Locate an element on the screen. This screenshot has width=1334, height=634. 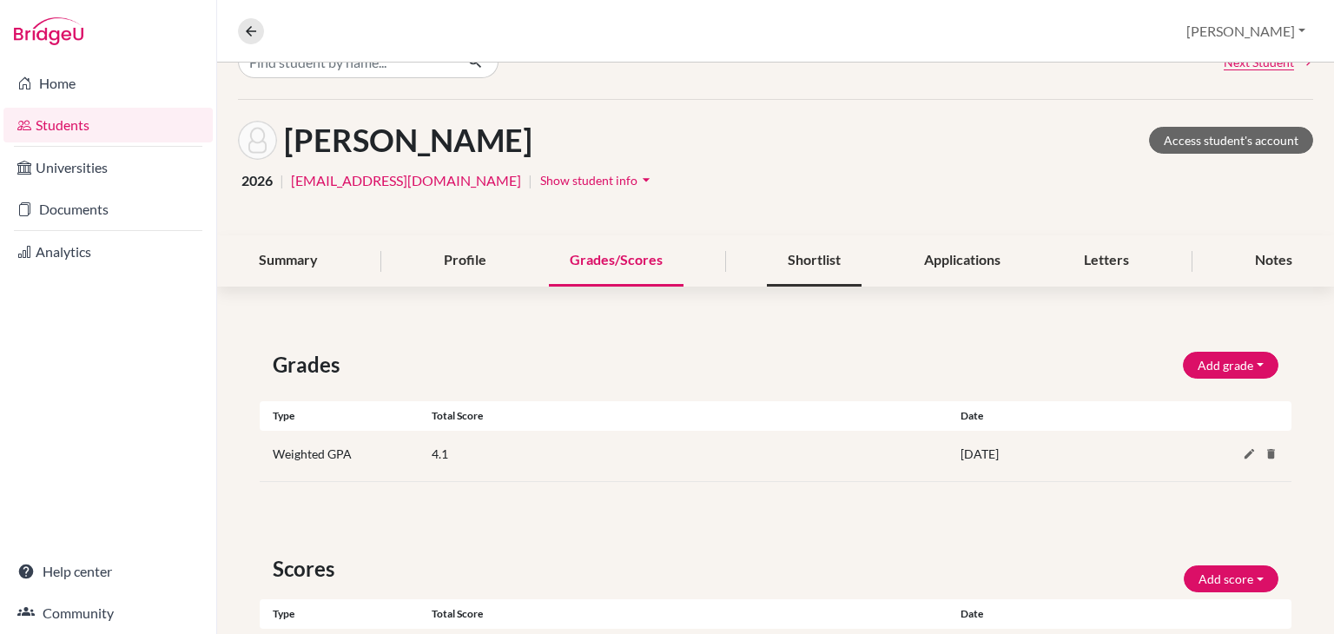
div: Shortlist is located at coordinates (814, 261).